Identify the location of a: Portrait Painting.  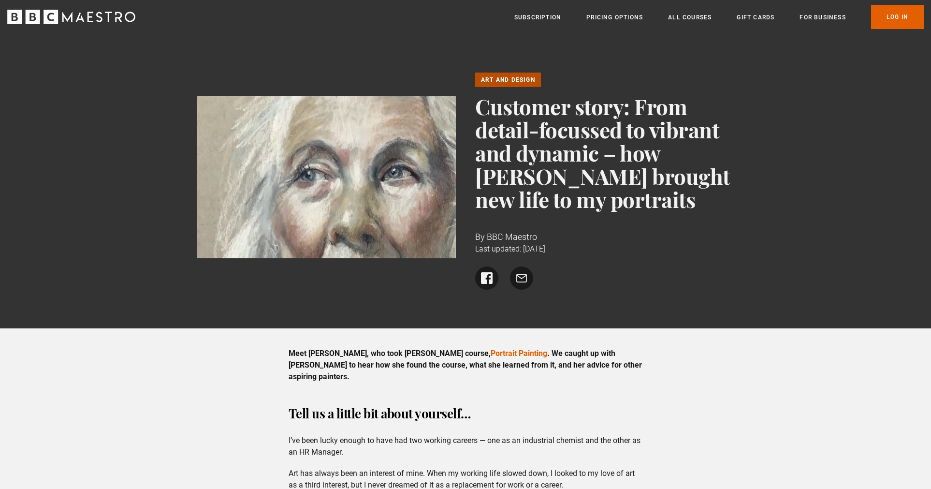
(519, 353).